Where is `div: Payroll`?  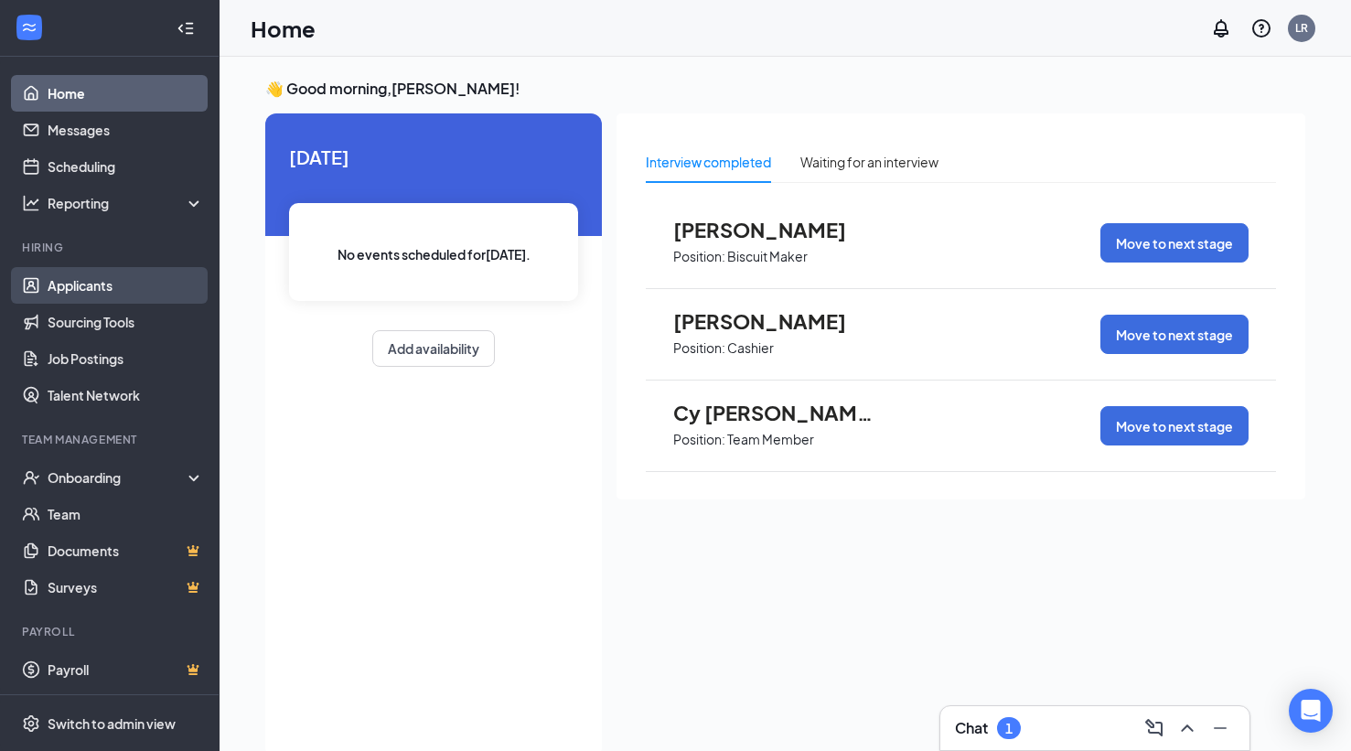 div: Payroll is located at coordinates (111, 631).